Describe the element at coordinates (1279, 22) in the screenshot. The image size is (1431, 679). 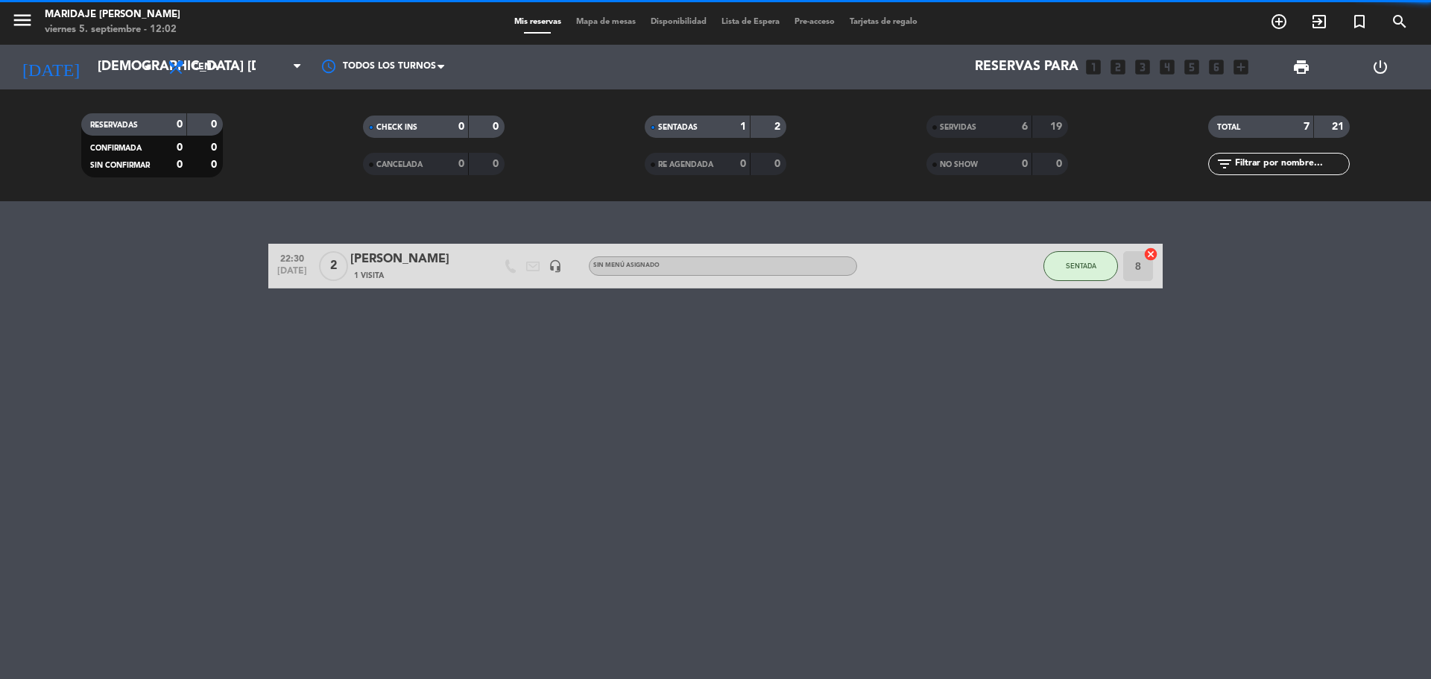
I see `i: add_circle_outline` at that location.